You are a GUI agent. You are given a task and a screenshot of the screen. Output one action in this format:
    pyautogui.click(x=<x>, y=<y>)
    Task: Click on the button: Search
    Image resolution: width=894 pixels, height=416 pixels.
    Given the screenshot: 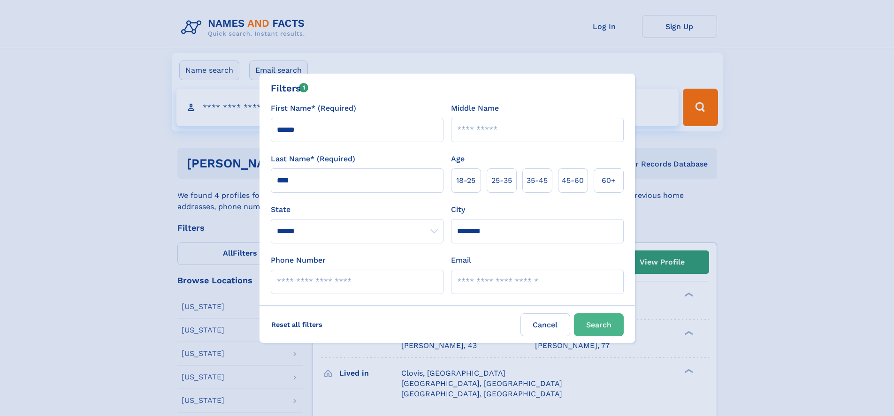 What is the action you would take?
    pyautogui.click(x=599, y=325)
    